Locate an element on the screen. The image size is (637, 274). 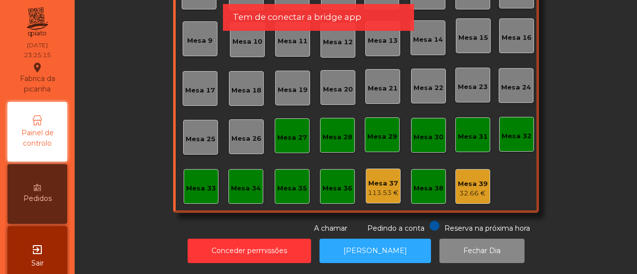
div: Mesa 15 is located at coordinates (473, 38).